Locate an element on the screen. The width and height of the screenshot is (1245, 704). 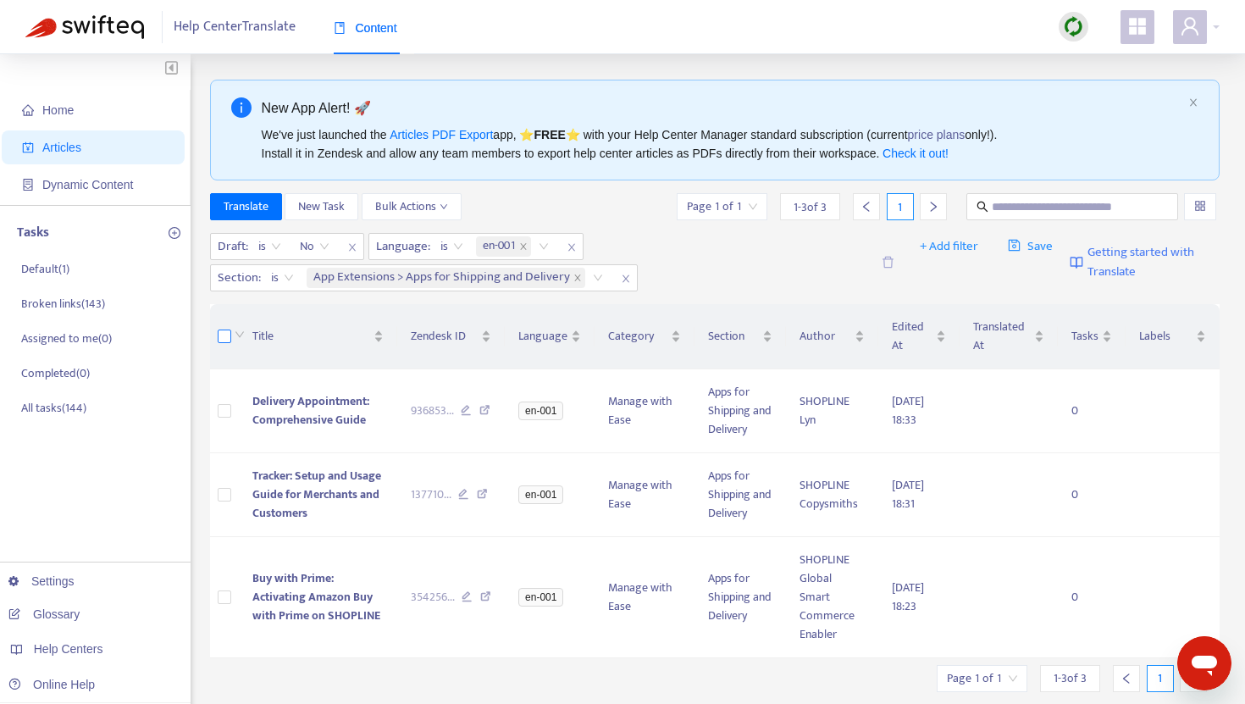
span: Labels is located at coordinates (1166, 336).